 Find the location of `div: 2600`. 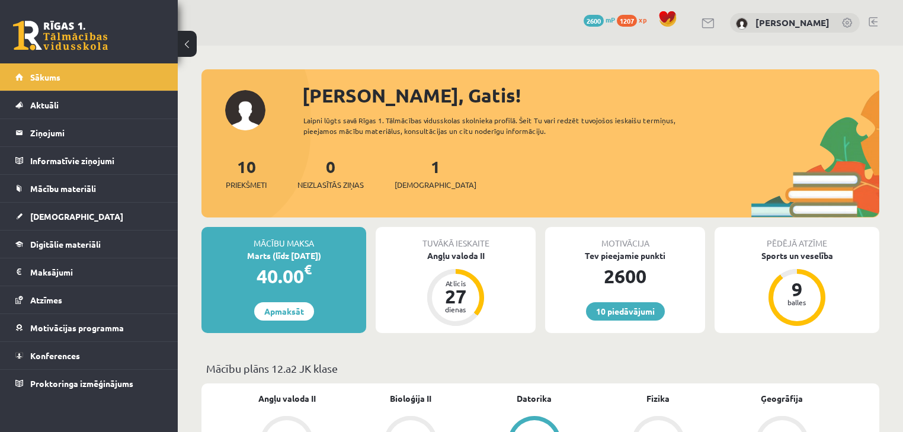

div: 2600 is located at coordinates (625, 276).